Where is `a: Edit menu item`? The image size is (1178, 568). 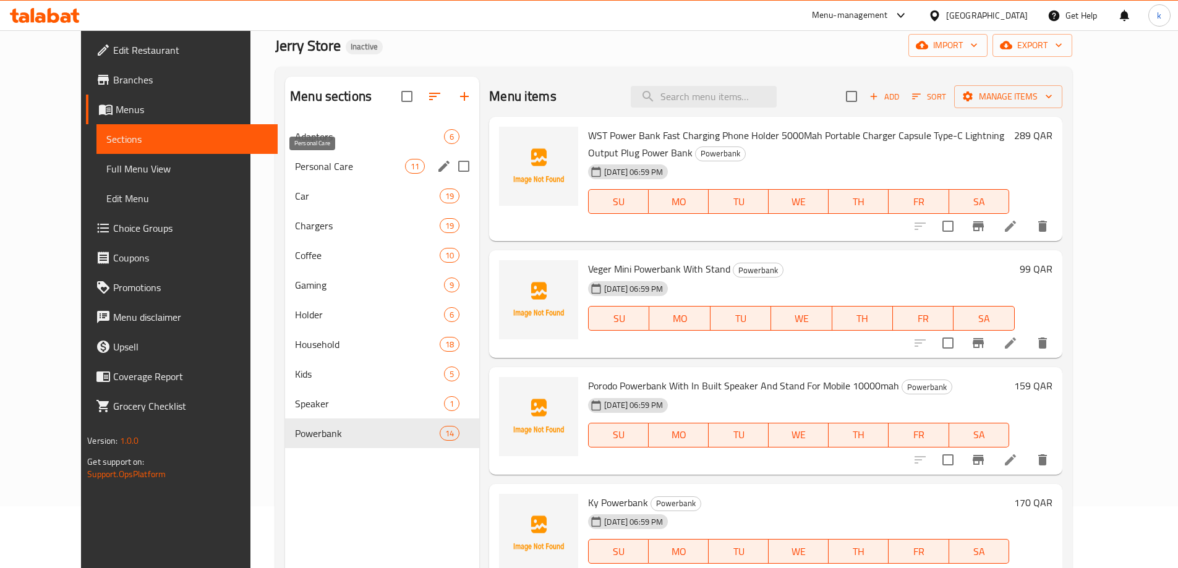
a: Edit menu item is located at coordinates (1010, 343).